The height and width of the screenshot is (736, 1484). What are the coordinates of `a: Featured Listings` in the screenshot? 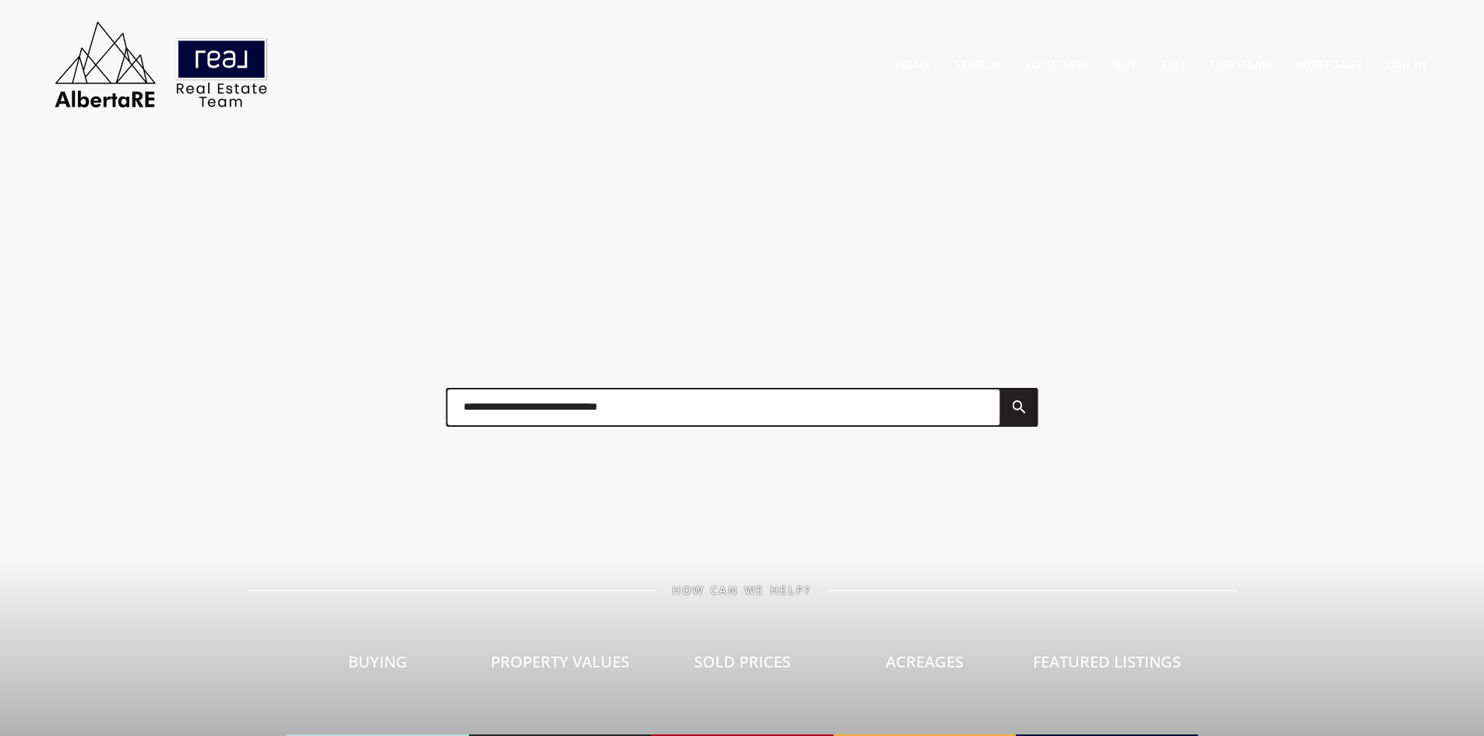 It's located at (1107, 666).